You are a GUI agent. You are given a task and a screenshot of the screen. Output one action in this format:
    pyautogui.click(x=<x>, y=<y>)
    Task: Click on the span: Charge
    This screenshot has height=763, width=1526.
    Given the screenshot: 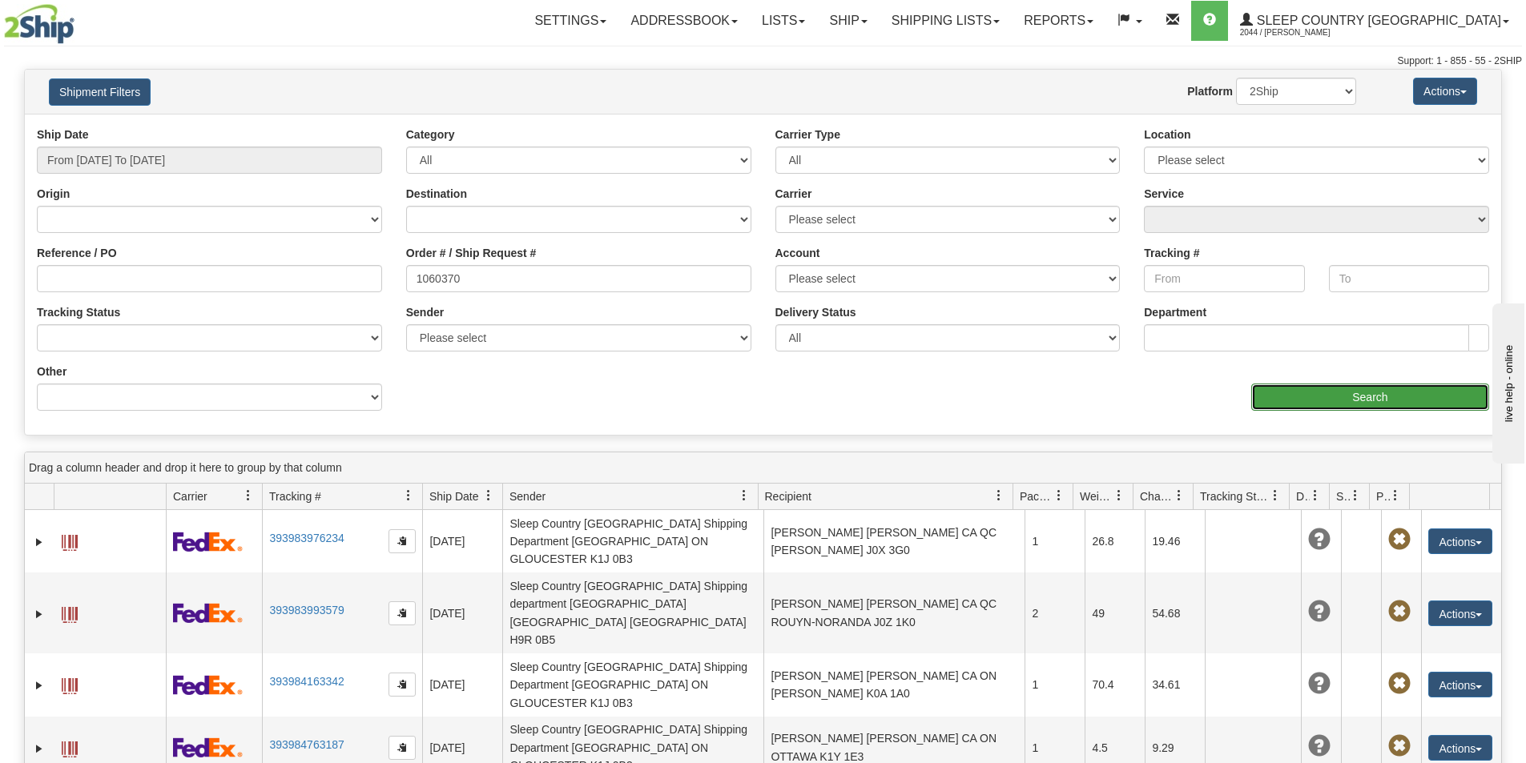 What is the action you would take?
    pyautogui.click(x=1156, y=497)
    